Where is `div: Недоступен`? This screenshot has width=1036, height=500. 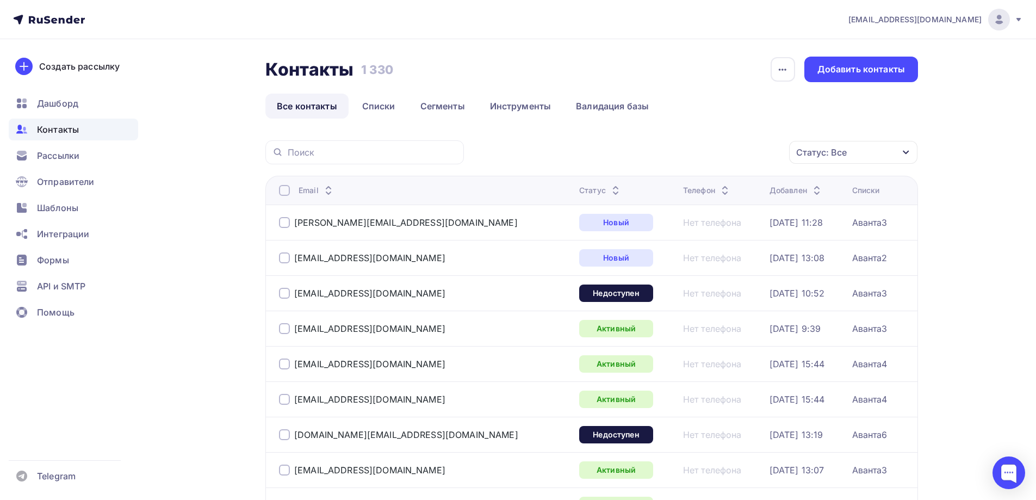
div: Недоступен is located at coordinates (616, 435).